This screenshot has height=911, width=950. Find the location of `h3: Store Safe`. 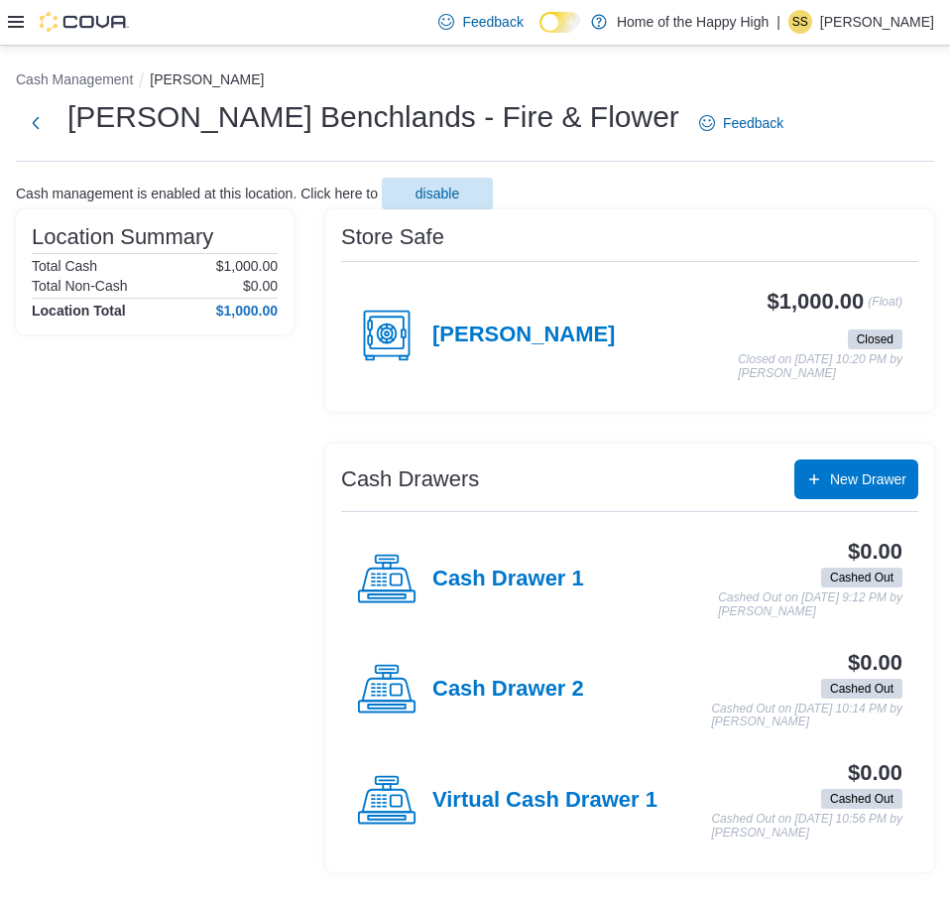

h3: Store Safe is located at coordinates (393, 237).